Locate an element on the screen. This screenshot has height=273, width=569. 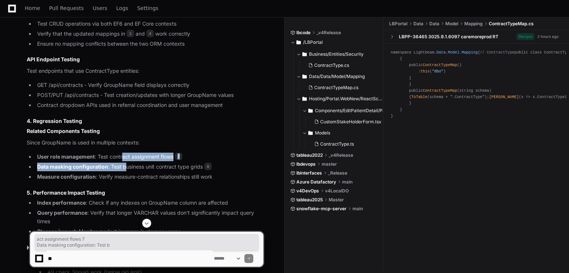
span: snowflake-mcp-server is located at coordinates (322, 209).